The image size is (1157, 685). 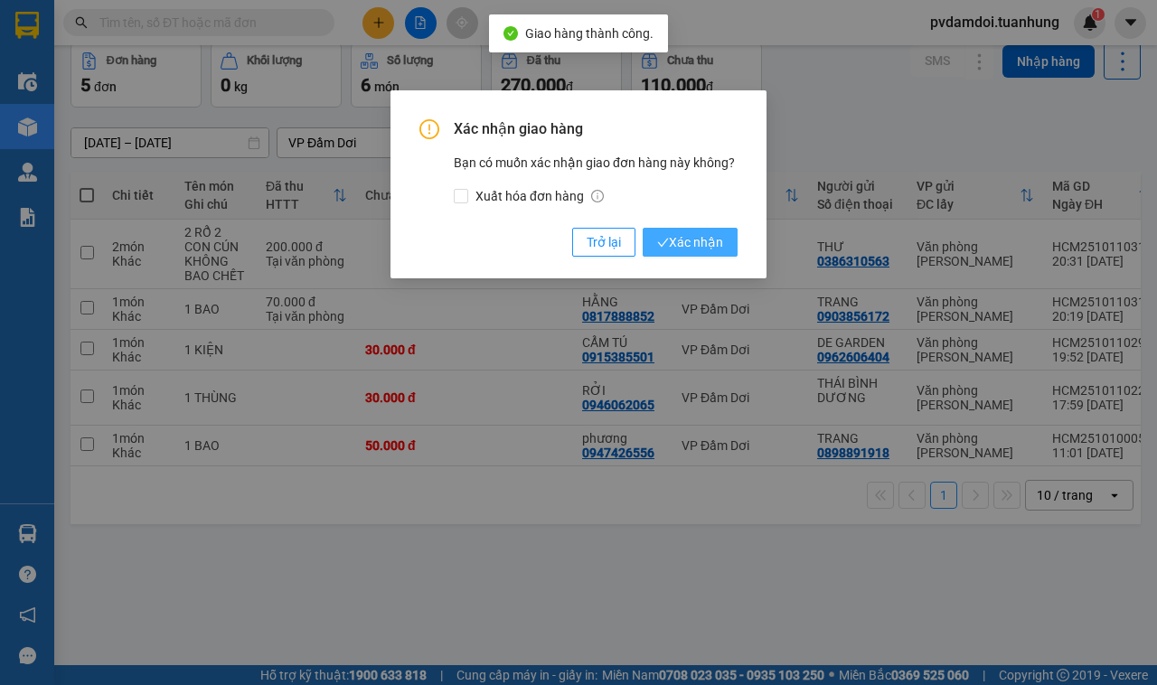 What do you see at coordinates (597, 196) in the screenshot?
I see `span: info-circle` at bounding box center [597, 196].